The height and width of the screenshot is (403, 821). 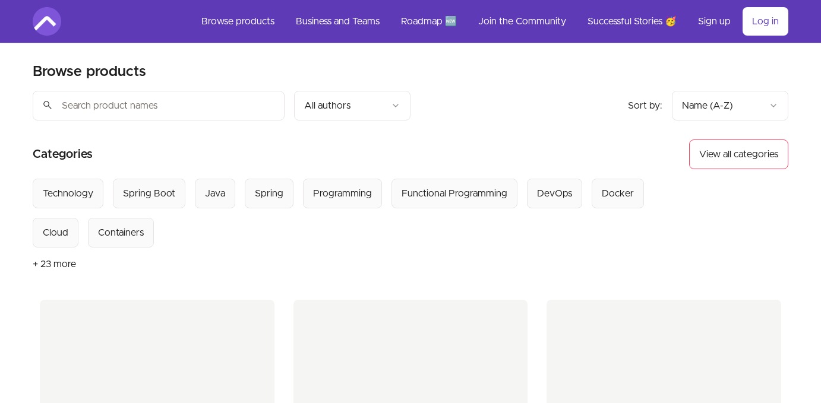 What do you see at coordinates (739, 154) in the screenshot?
I see `button: View all categories` at bounding box center [739, 154].